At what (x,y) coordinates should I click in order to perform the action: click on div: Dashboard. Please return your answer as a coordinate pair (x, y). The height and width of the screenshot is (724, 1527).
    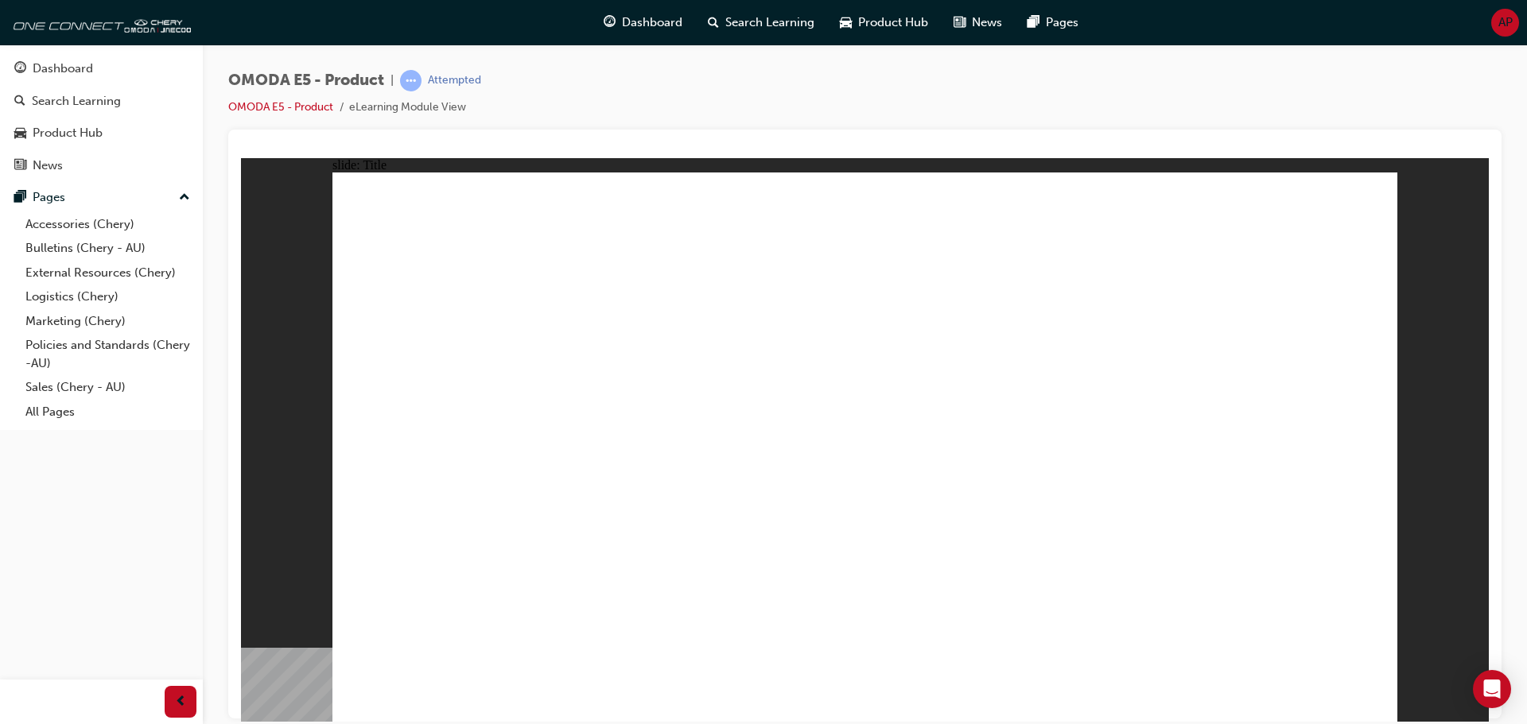
    Looking at the image, I should click on (63, 68).